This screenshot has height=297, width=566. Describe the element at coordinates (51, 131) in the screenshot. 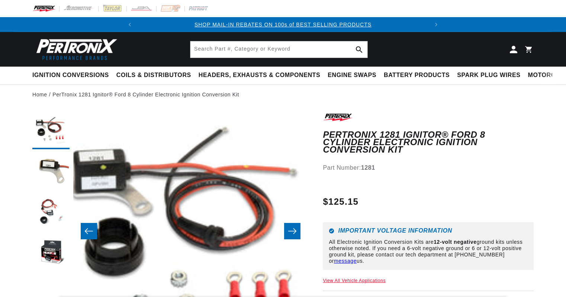

I see `button: Load image 1 in gallery view` at that location.